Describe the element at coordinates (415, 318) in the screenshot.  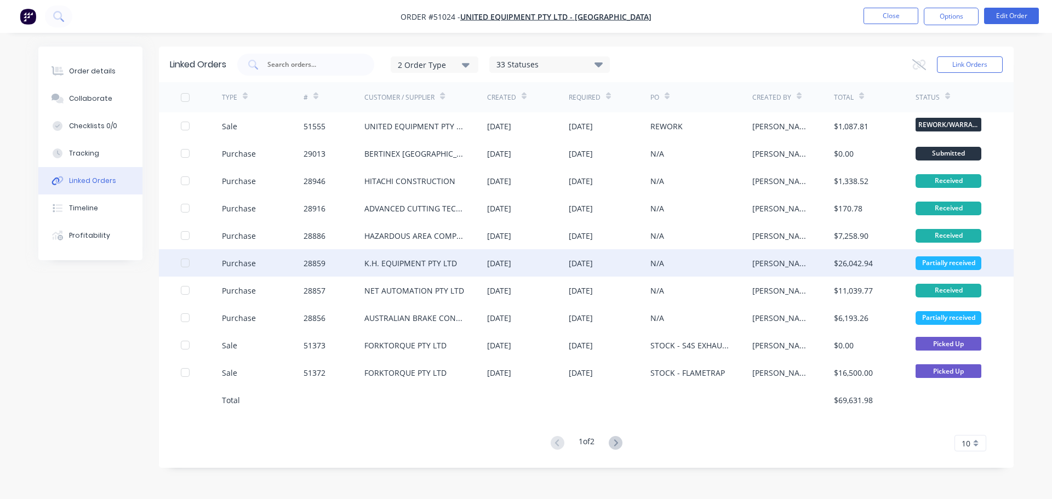
I see `div: AUSTRALIAN BRAKE CONTROLS` at that location.